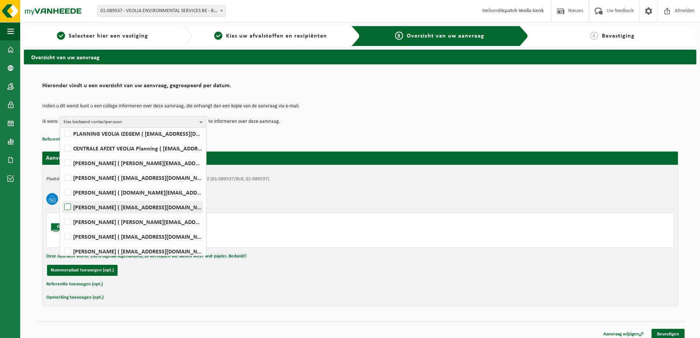  What do you see at coordinates (108, 36) in the screenshot?
I see `span: Selecteer hier een vestiging` at bounding box center [108, 36].